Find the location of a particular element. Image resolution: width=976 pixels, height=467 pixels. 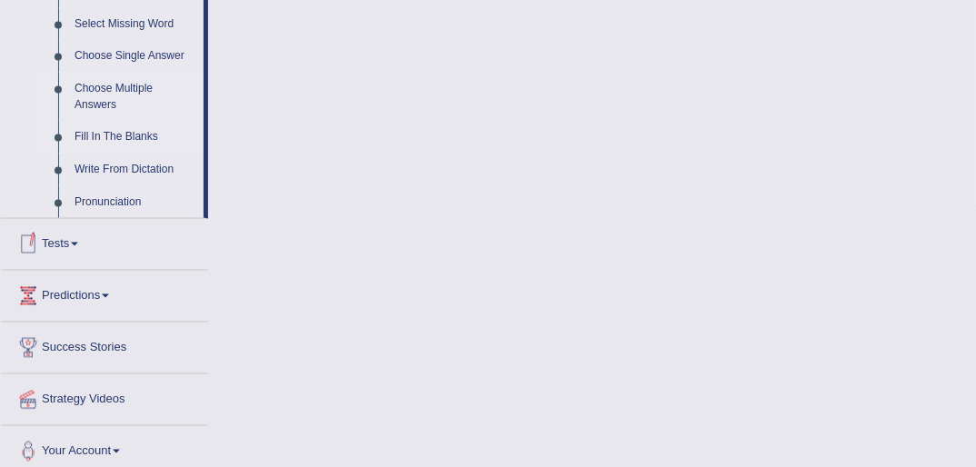

a: Predictions is located at coordinates (105, 294).